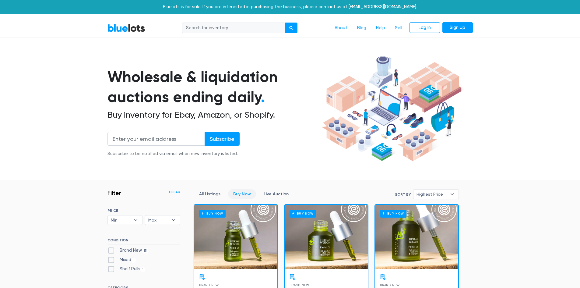  What do you see at coordinates (156, 139) in the screenshot?
I see `input: Enter your email address` at bounding box center [156, 139].